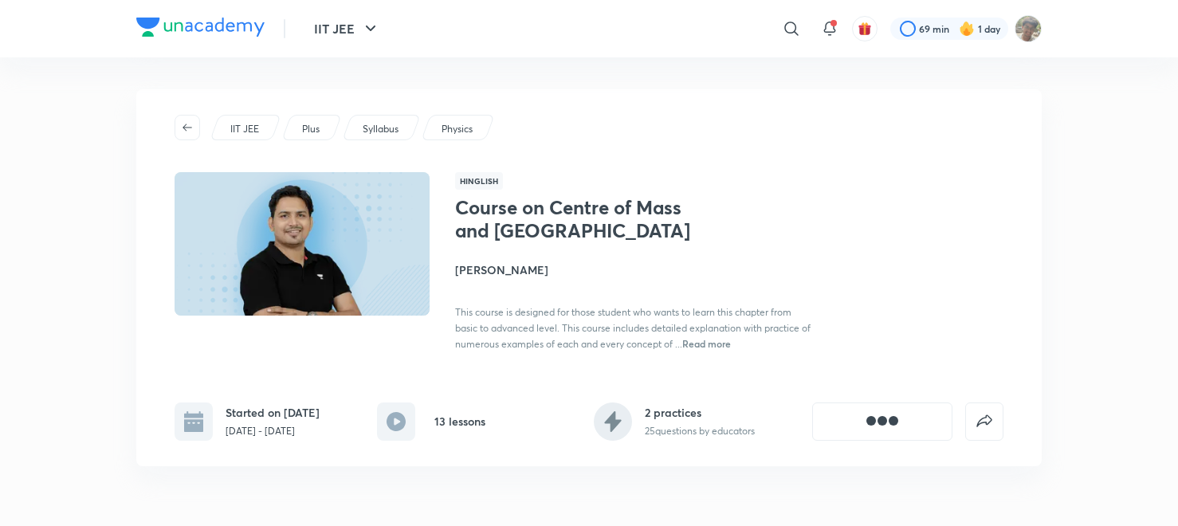 This screenshot has height=526, width=1178. Describe the element at coordinates (479, 181) in the screenshot. I see `span: Hinglish` at that location.